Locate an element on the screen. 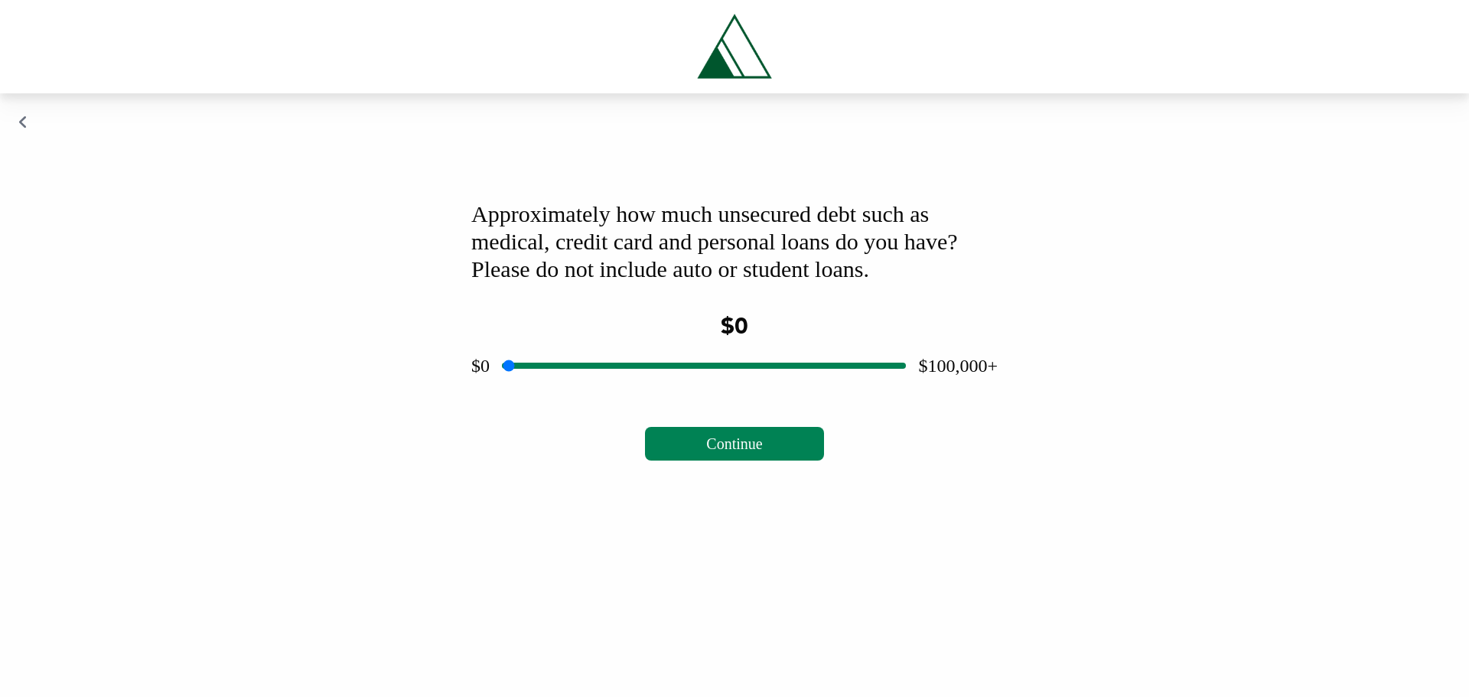  img: Tryascend.com is located at coordinates (734, 47).